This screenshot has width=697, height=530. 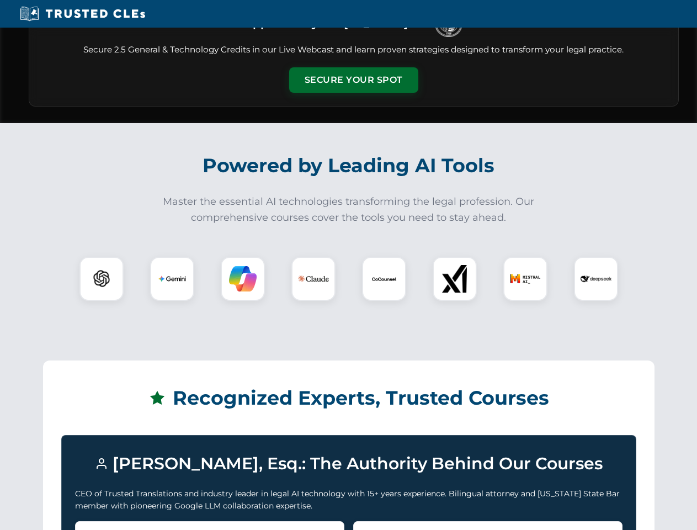 What do you see at coordinates (172, 279) in the screenshot?
I see `img: Gemini Logo` at bounding box center [172, 279].